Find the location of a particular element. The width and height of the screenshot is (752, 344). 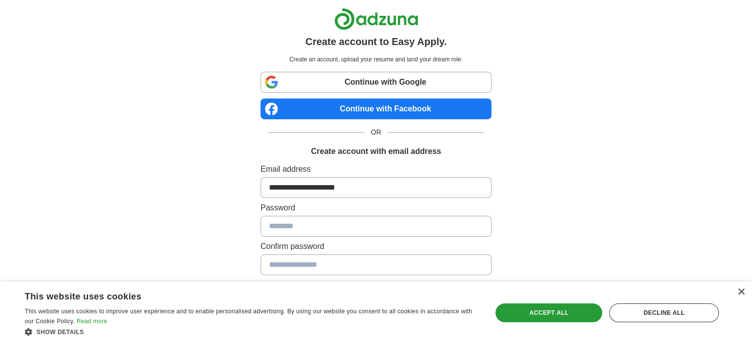

span: Show details is located at coordinates (60, 332).